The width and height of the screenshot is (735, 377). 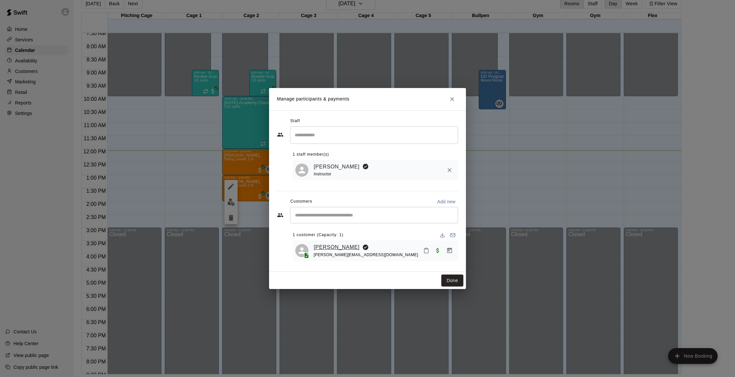 I want to click on svg: Staff, so click(x=280, y=134).